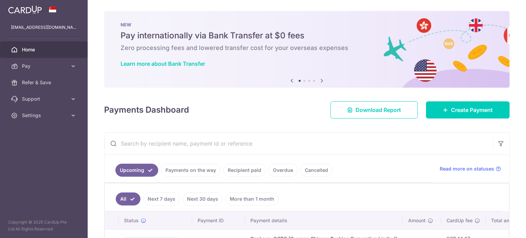 The width and height of the screenshot is (526, 238). What do you see at coordinates (417, 221) in the screenshot?
I see `span: Amount` at bounding box center [417, 221].